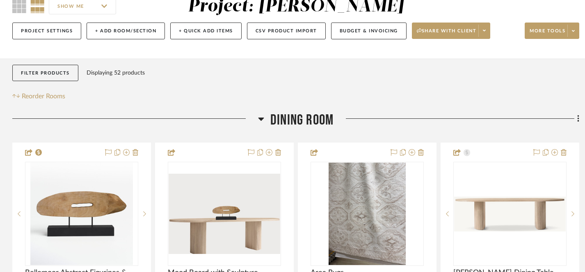 The width and height of the screenshot is (585, 272). I want to click on span: More tools, so click(547, 34).